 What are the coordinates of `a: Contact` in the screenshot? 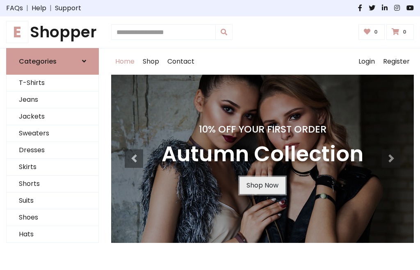 It's located at (181, 62).